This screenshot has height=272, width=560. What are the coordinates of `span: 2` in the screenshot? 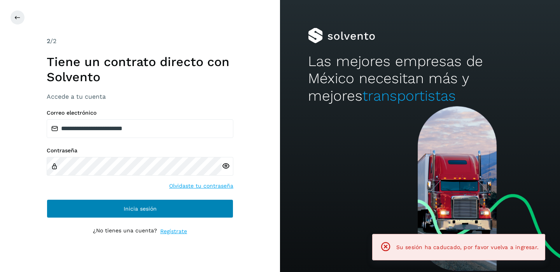 It's located at (48, 41).